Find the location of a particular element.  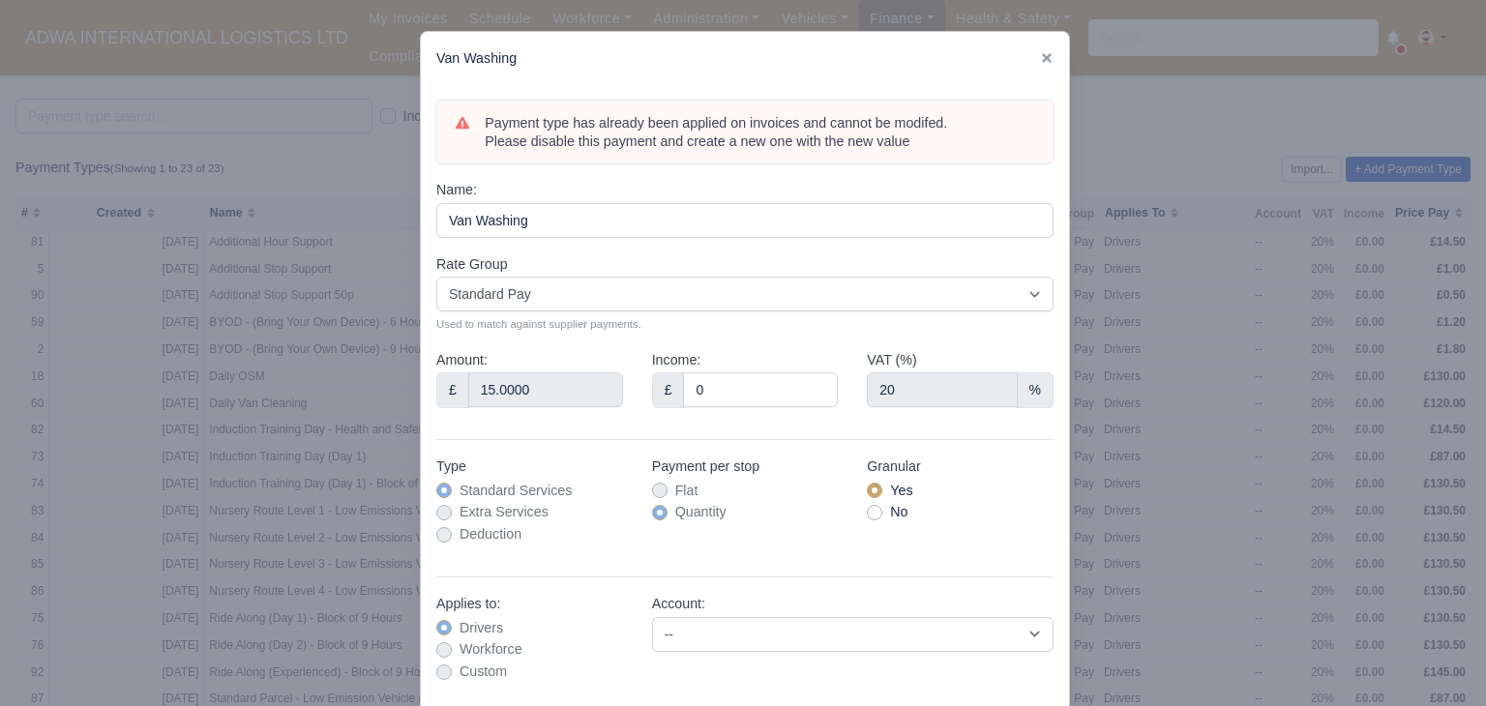

label: Name: is located at coordinates (457, 190).